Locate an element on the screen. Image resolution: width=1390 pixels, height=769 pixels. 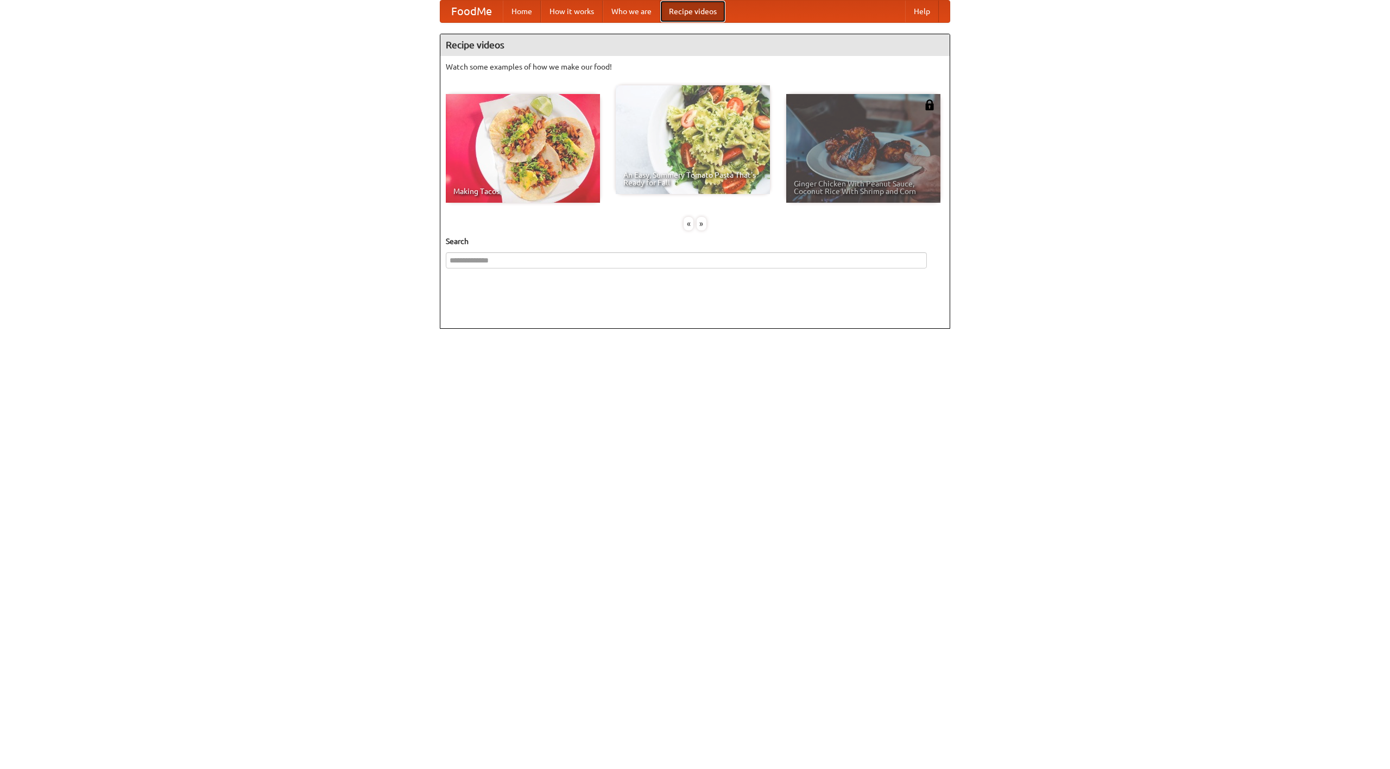
a: Making Tacos is located at coordinates (523, 148).